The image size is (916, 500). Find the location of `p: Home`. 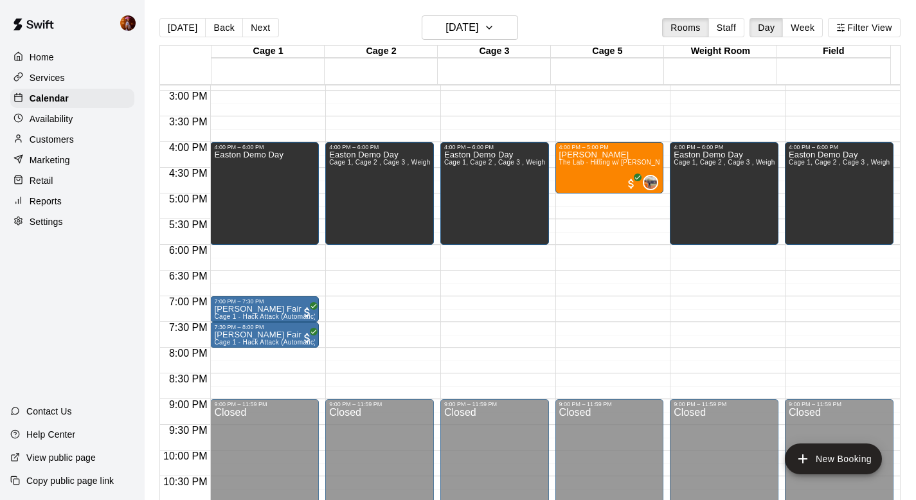

p: Home is located at coordinates (42, 57).